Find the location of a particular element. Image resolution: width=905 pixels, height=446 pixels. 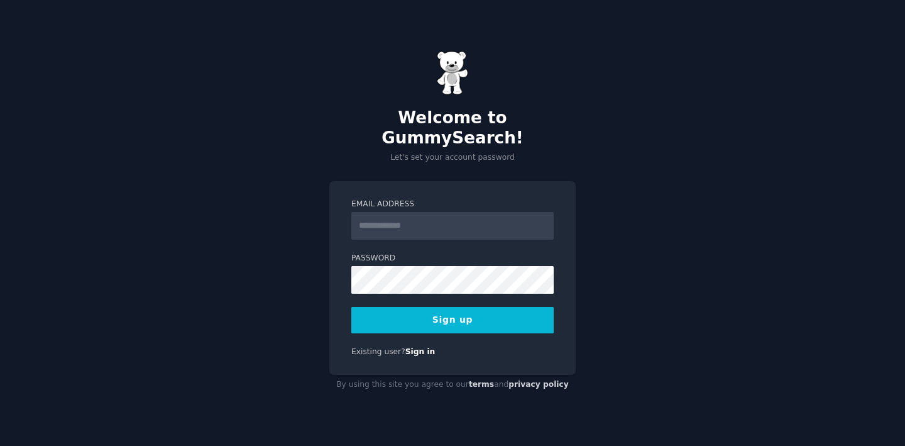

a: terms is located at coordinates (482, 384).